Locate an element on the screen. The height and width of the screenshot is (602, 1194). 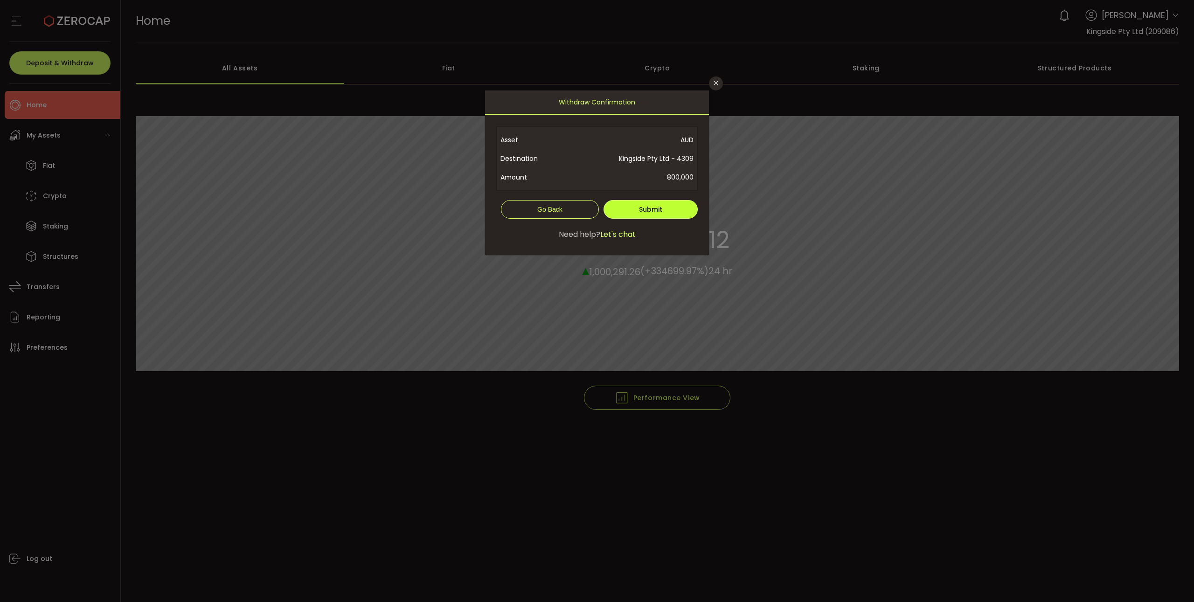
span: Kingside Pty Ltd - 4309 is located at coordinates (626, 159).